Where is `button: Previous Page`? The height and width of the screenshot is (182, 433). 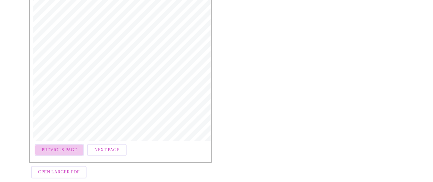 button: Previous Page is located at coordinates (59, 150).